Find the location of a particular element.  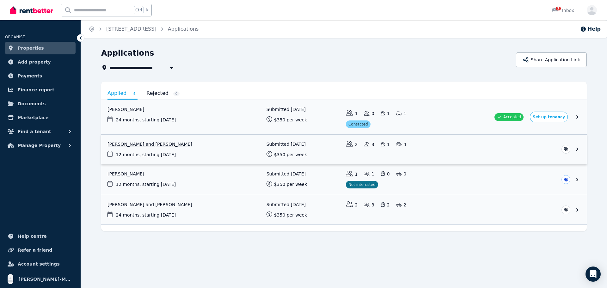

span: Add property is located at coordinates (34, 62).